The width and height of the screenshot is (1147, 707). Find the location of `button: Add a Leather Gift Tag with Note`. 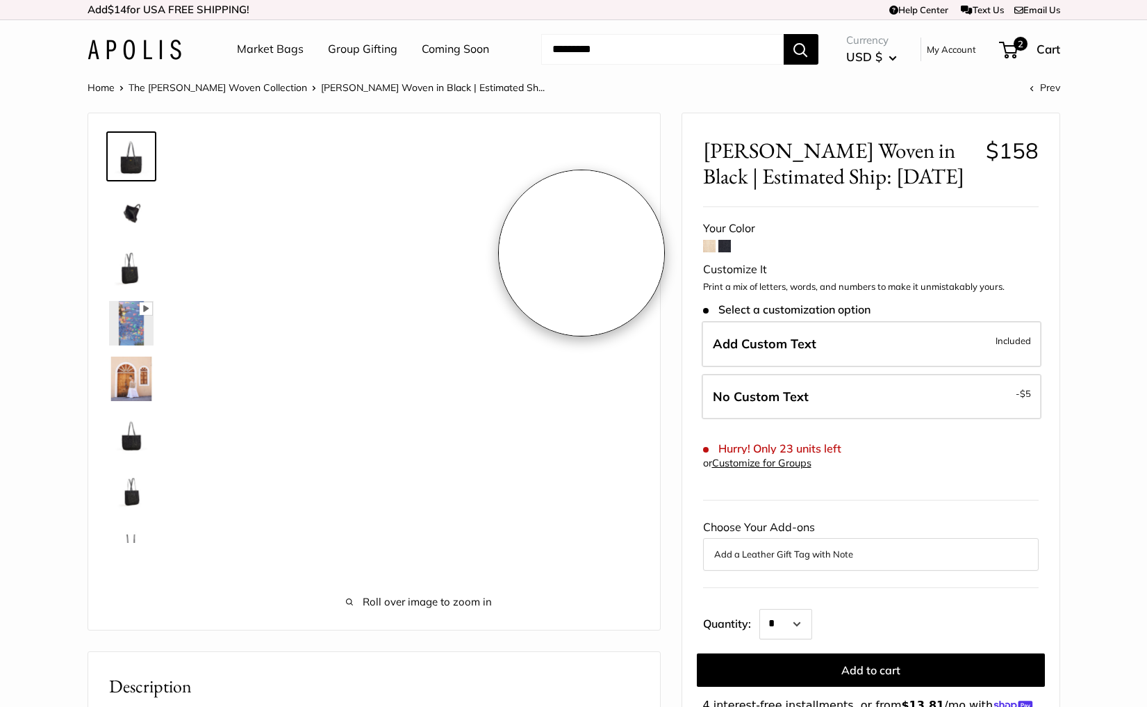

button: Add a Leather Gift Tag with Note is located at coordinates (871, 554).